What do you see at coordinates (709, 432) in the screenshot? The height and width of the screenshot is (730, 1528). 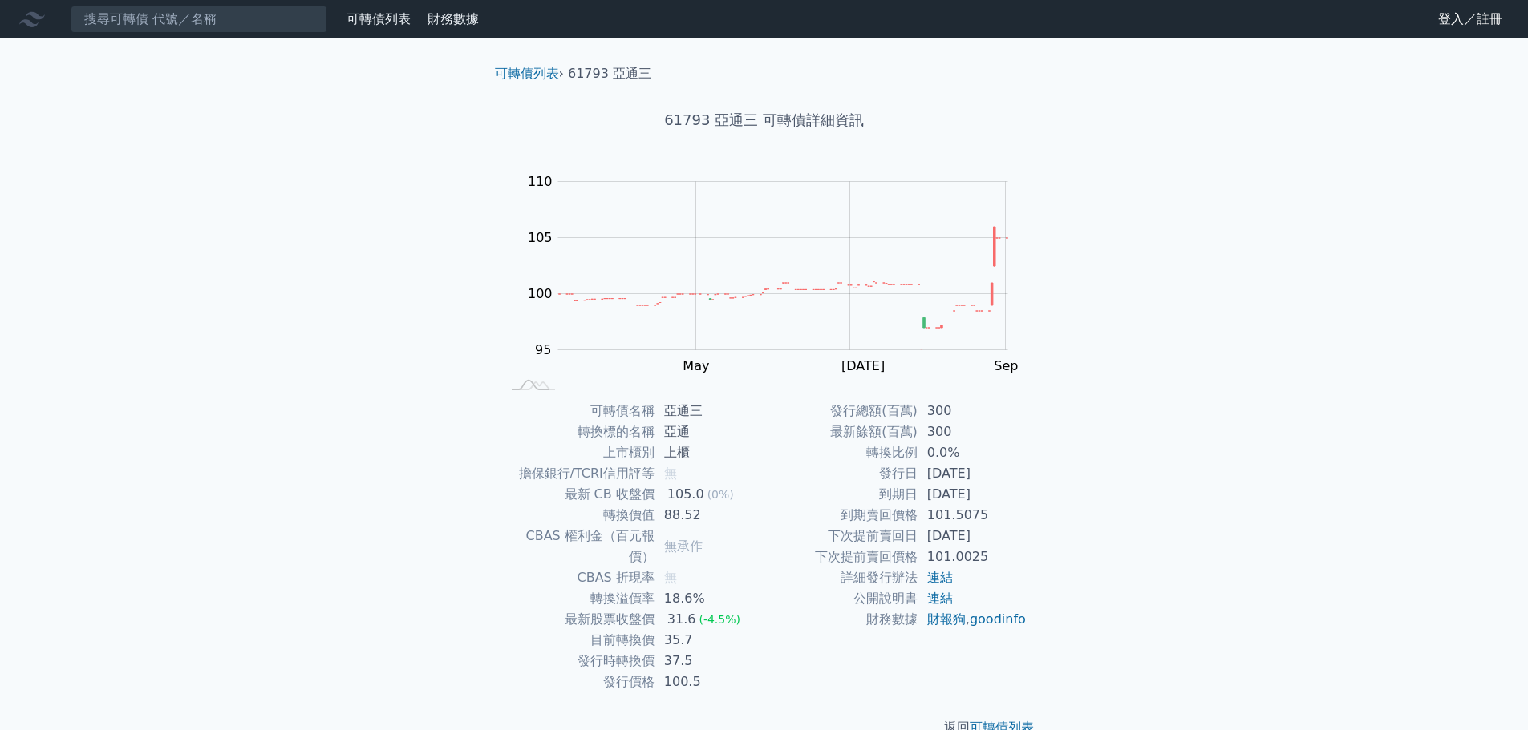 I see `td: 亞通` at bounding box center [709, 432].